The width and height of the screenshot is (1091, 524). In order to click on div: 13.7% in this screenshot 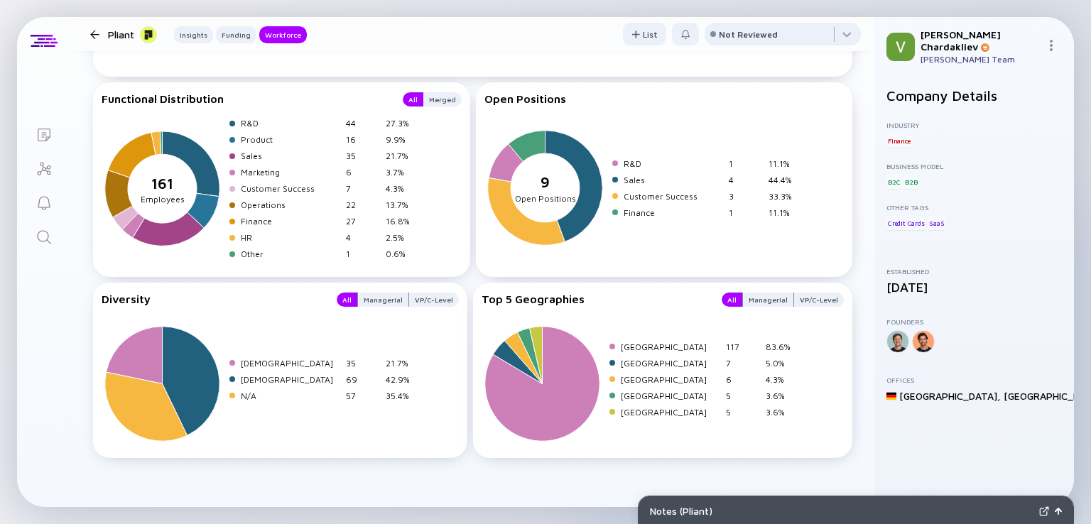, I will do `click(403, 204)`.